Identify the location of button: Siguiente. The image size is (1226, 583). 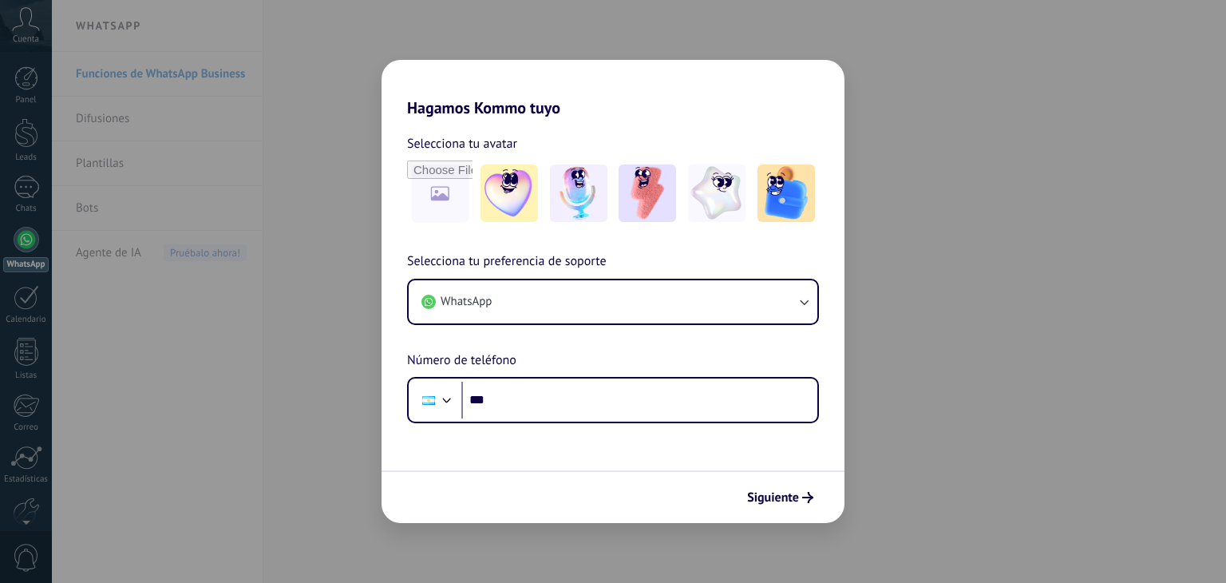
(780, 497).